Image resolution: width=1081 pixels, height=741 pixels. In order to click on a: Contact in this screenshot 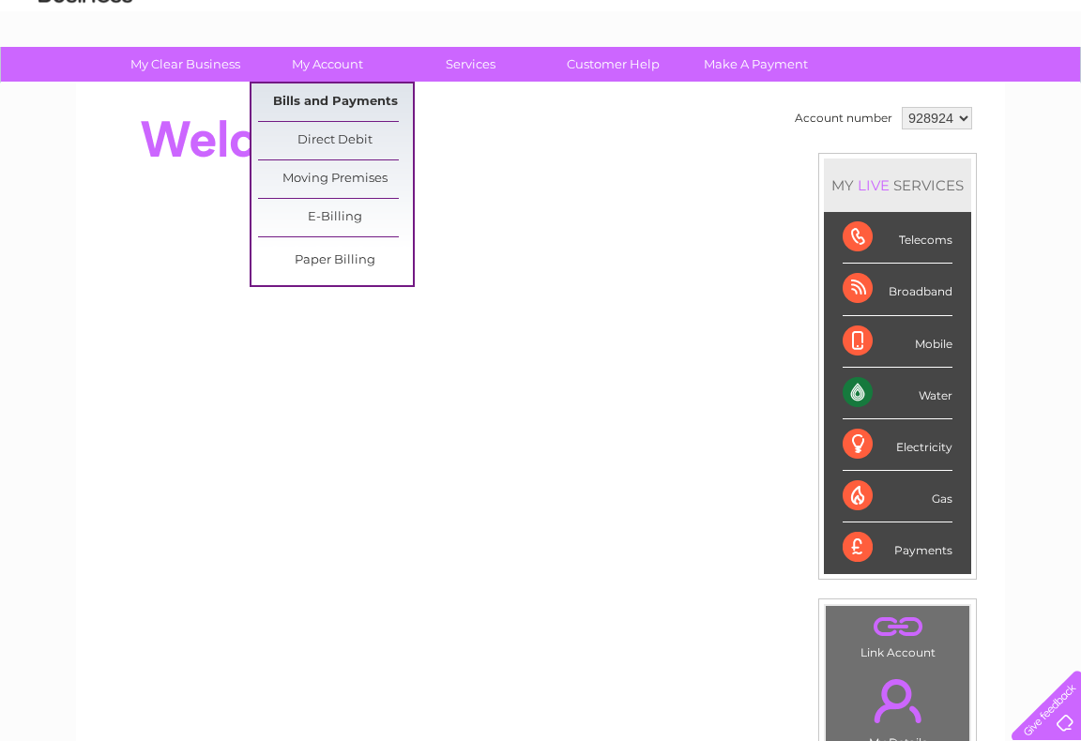, I will do `click(979, 86)`.